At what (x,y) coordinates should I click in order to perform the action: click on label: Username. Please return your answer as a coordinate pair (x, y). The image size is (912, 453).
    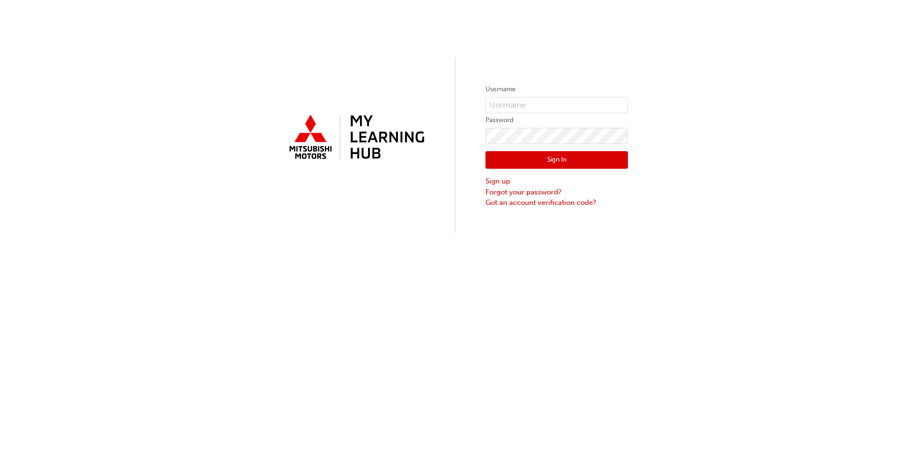
    Looking at the image, I should click on (557, 89).